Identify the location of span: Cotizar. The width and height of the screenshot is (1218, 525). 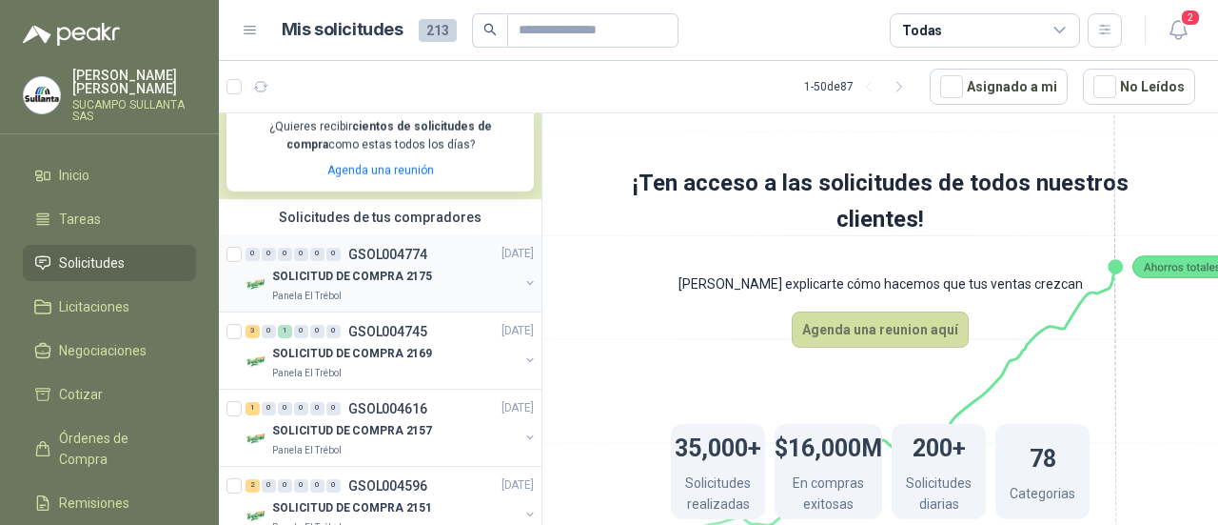
(81, 394).